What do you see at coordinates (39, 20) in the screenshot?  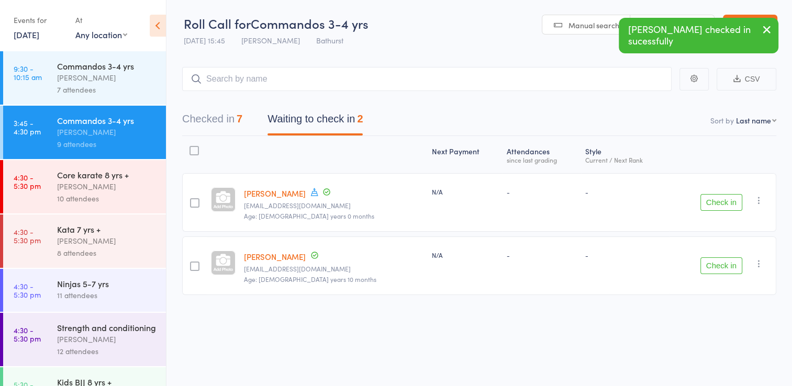 I see `div: Events for` at bounding box center [39, 20].